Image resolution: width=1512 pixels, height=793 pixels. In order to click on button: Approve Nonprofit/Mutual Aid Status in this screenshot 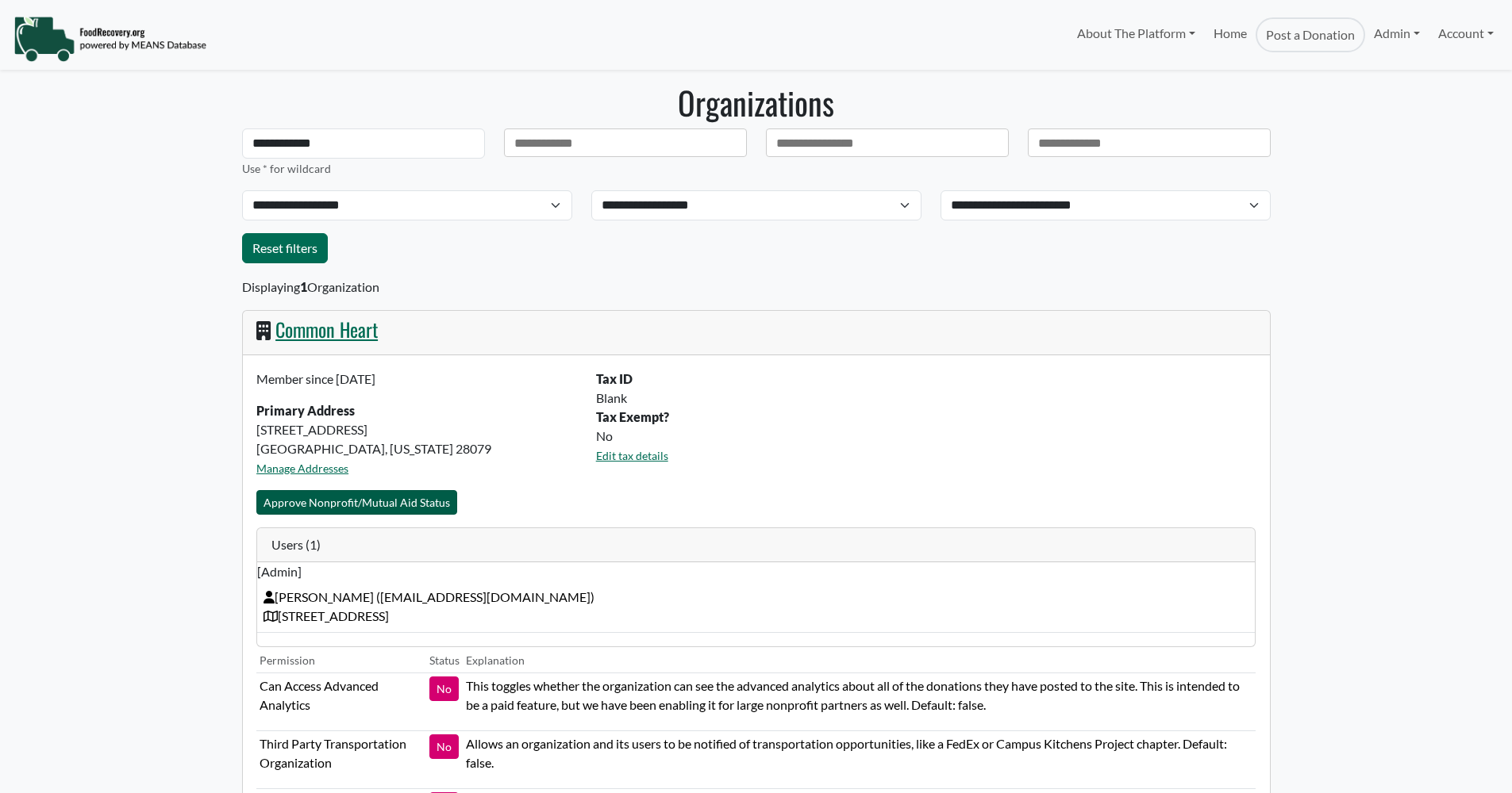, I will do `click(356, 502)`.